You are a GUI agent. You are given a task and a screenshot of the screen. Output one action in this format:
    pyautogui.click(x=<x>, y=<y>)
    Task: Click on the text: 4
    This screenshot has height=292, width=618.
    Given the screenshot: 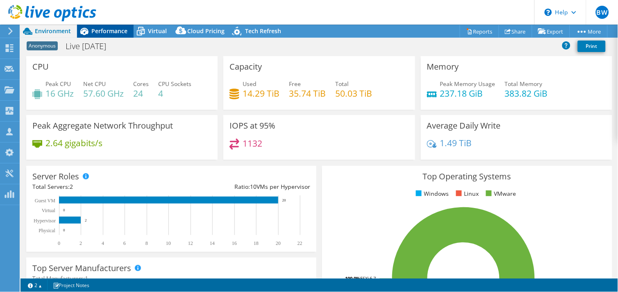 What is the action you would take?
    pyautogui.click(x=103, y=243)
    